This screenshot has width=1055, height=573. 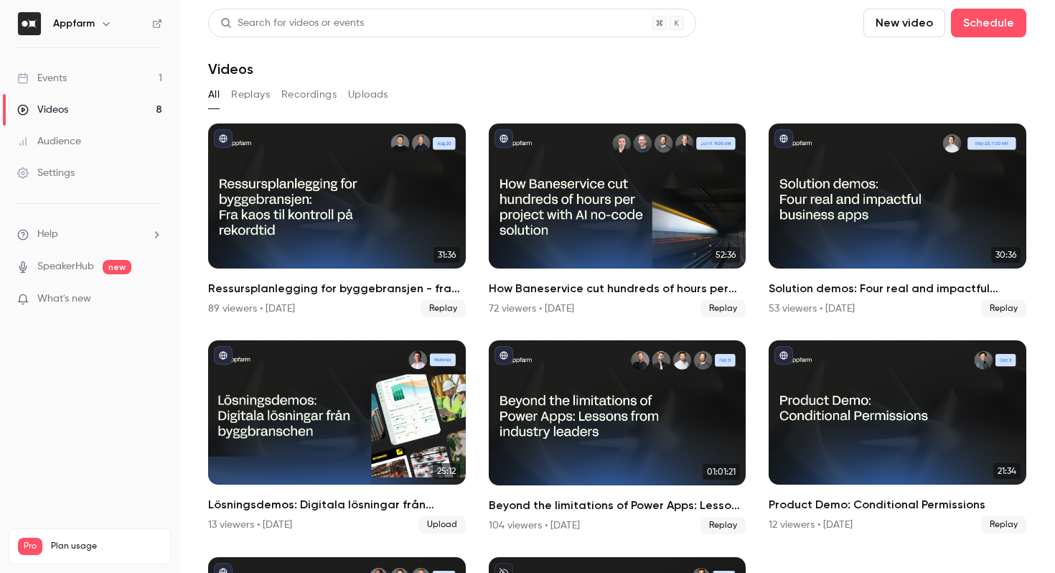 What do you see at coordinates (214, 95) in the screenshot?
I see `button: All` at bounding box center [214, 95].